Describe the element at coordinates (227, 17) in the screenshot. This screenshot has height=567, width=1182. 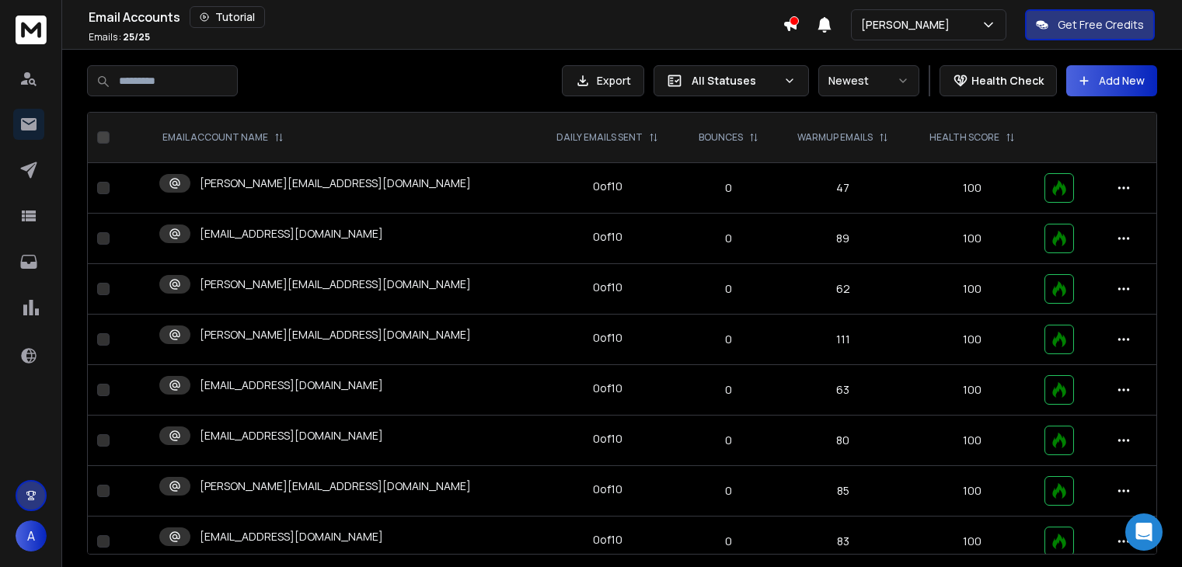
I see `button: Tutorial` at that location.